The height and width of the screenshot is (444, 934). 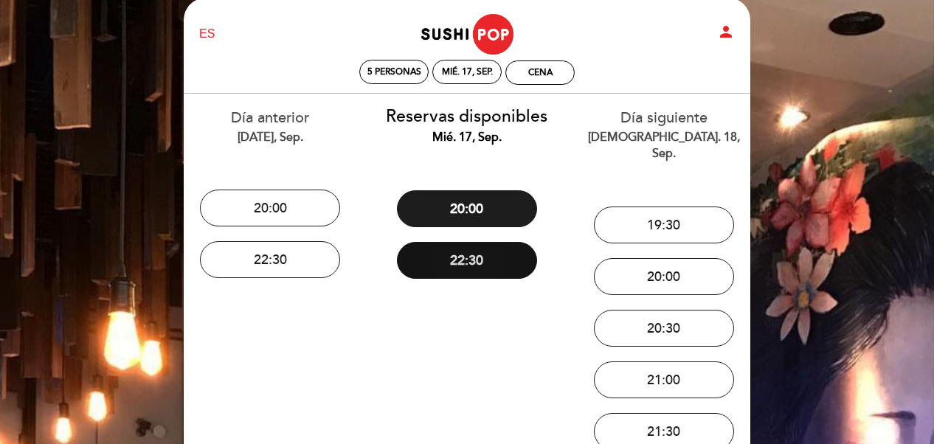 What do you see at coordinates (394, 72) in the screenshot?
I see `span: 5 personas` at bounding box center [394, 72].